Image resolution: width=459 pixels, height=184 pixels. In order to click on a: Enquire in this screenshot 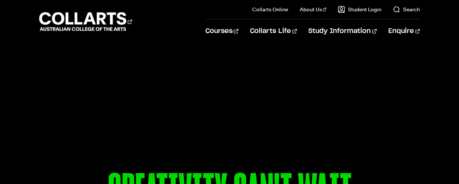, I will do `click(403, 31)`.